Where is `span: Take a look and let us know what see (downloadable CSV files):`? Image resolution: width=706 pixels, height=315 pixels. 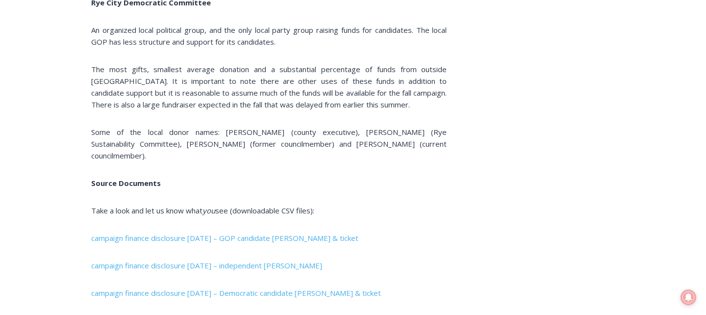 span: Take a look and let us know what see (downloadable CSV files): is located at coordinates (202, 210).